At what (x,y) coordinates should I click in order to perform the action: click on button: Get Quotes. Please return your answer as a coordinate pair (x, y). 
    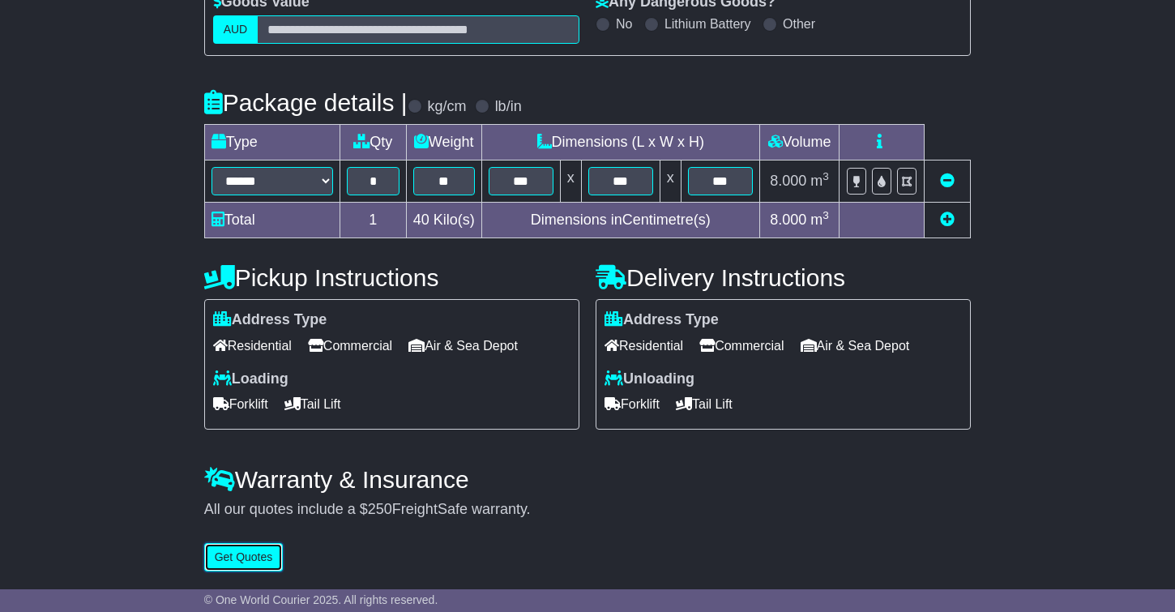
    Looking at the image, I should click on (244, 557).